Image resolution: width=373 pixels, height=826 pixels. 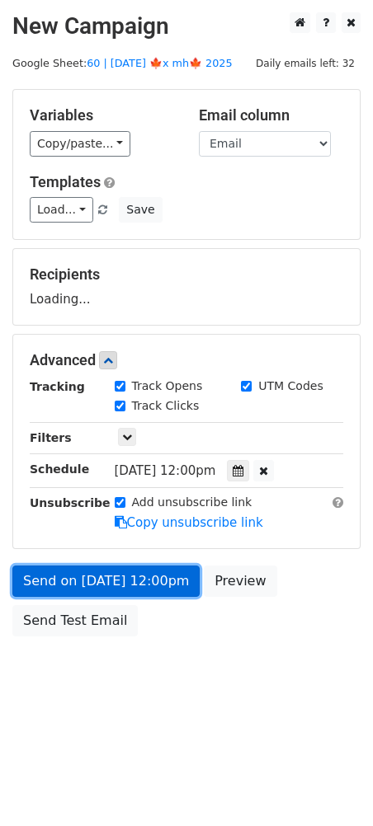 What do you see at coordinates (101, 115) in the screenshot?
I see `h5: Variables` at bounding box center [101, 115].